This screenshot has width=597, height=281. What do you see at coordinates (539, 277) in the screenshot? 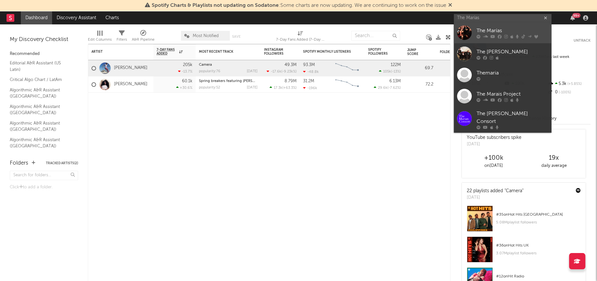
I see `div: # 12 on Hit Radio` at bounding box center [539, 277].